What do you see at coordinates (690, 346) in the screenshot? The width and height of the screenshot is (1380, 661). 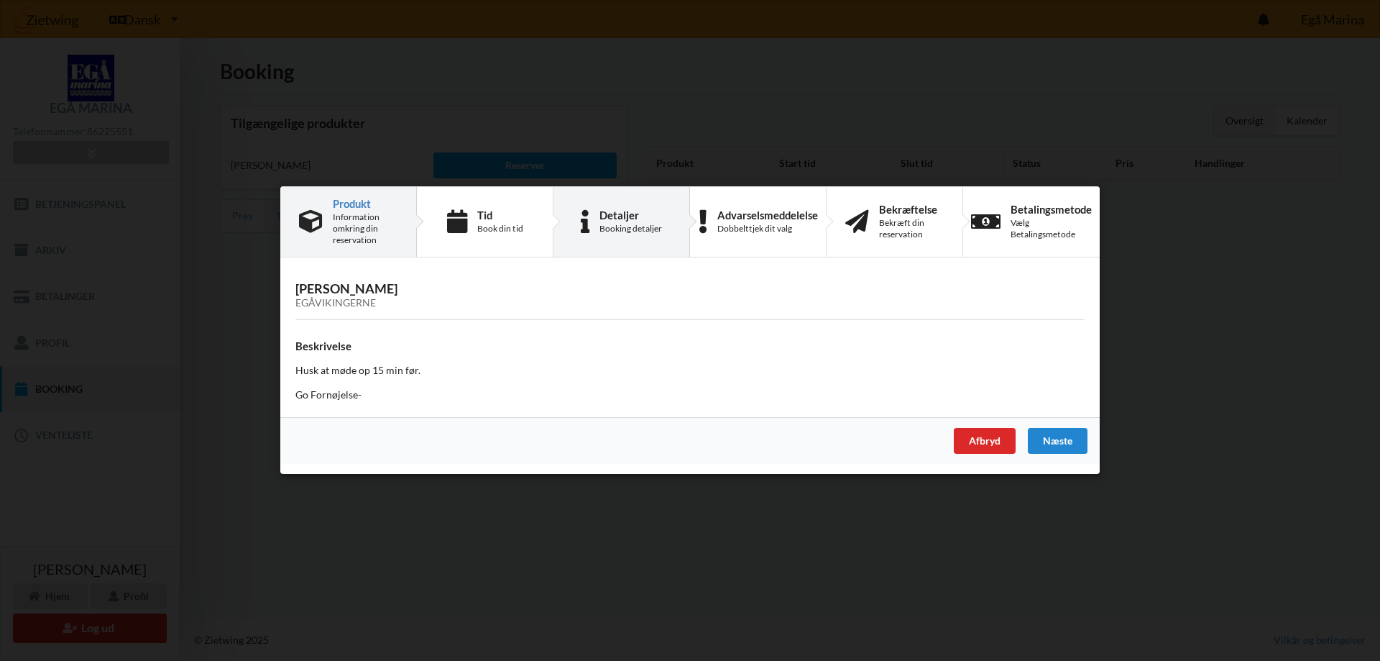 I see `h4: Beskrivelse` at bounding box center [690, 346].